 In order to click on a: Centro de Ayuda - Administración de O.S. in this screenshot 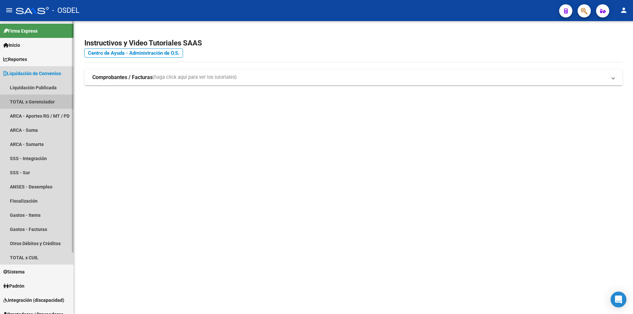, I will do `click(134, 53)`.